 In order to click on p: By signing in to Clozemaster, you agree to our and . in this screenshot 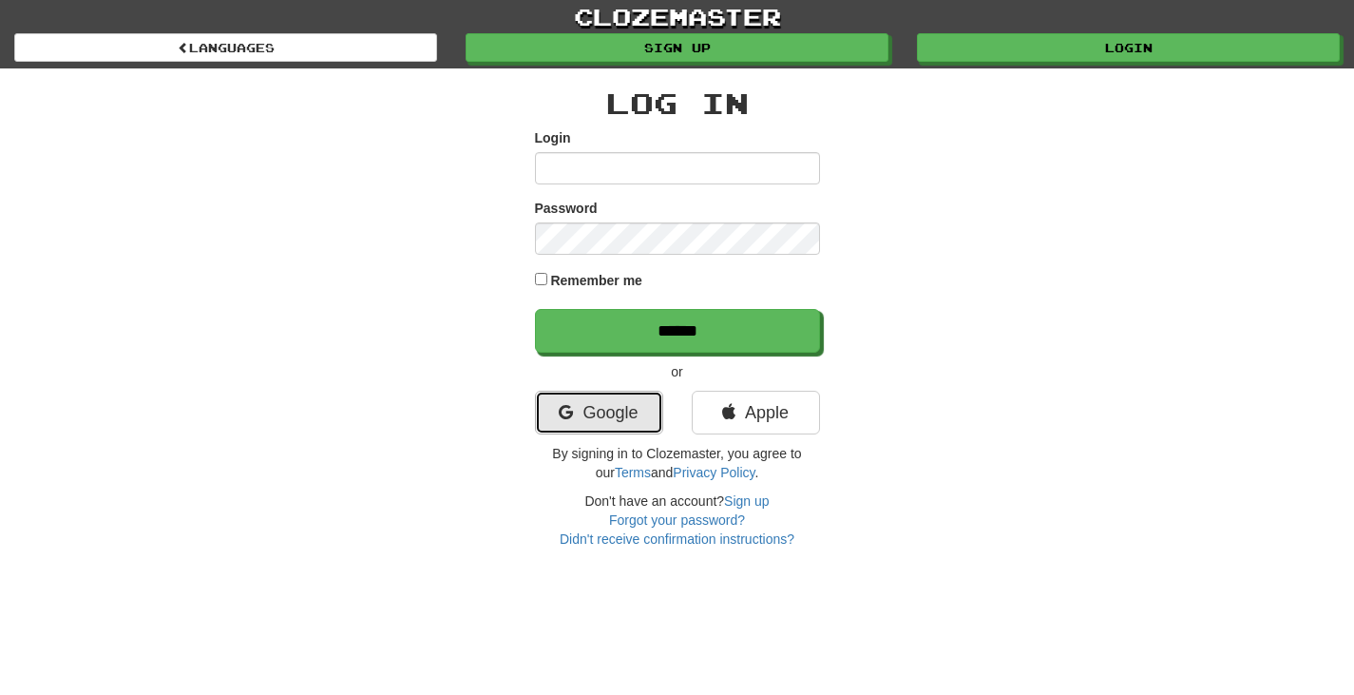, I will do `click(678, 463)`.